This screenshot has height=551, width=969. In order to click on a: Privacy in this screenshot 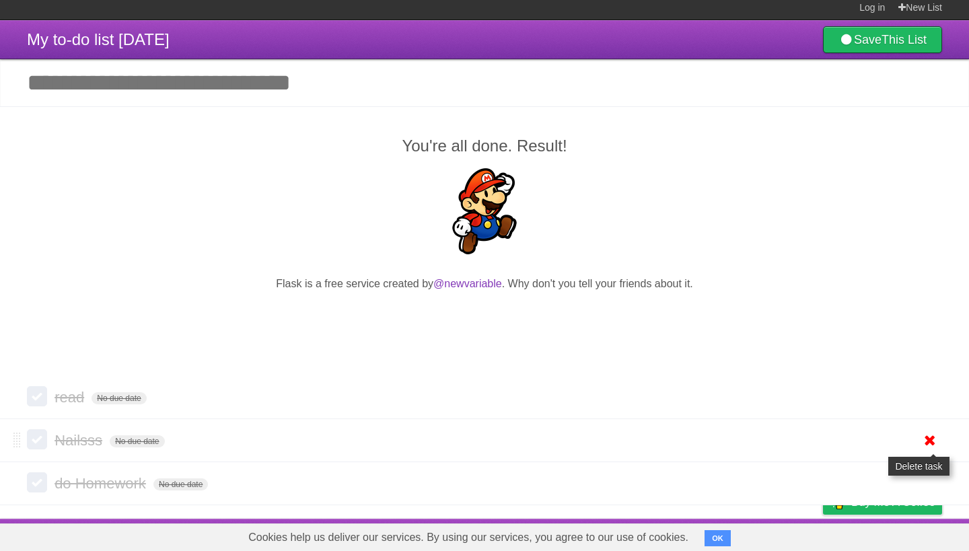, I will do `click(823, 535)`.